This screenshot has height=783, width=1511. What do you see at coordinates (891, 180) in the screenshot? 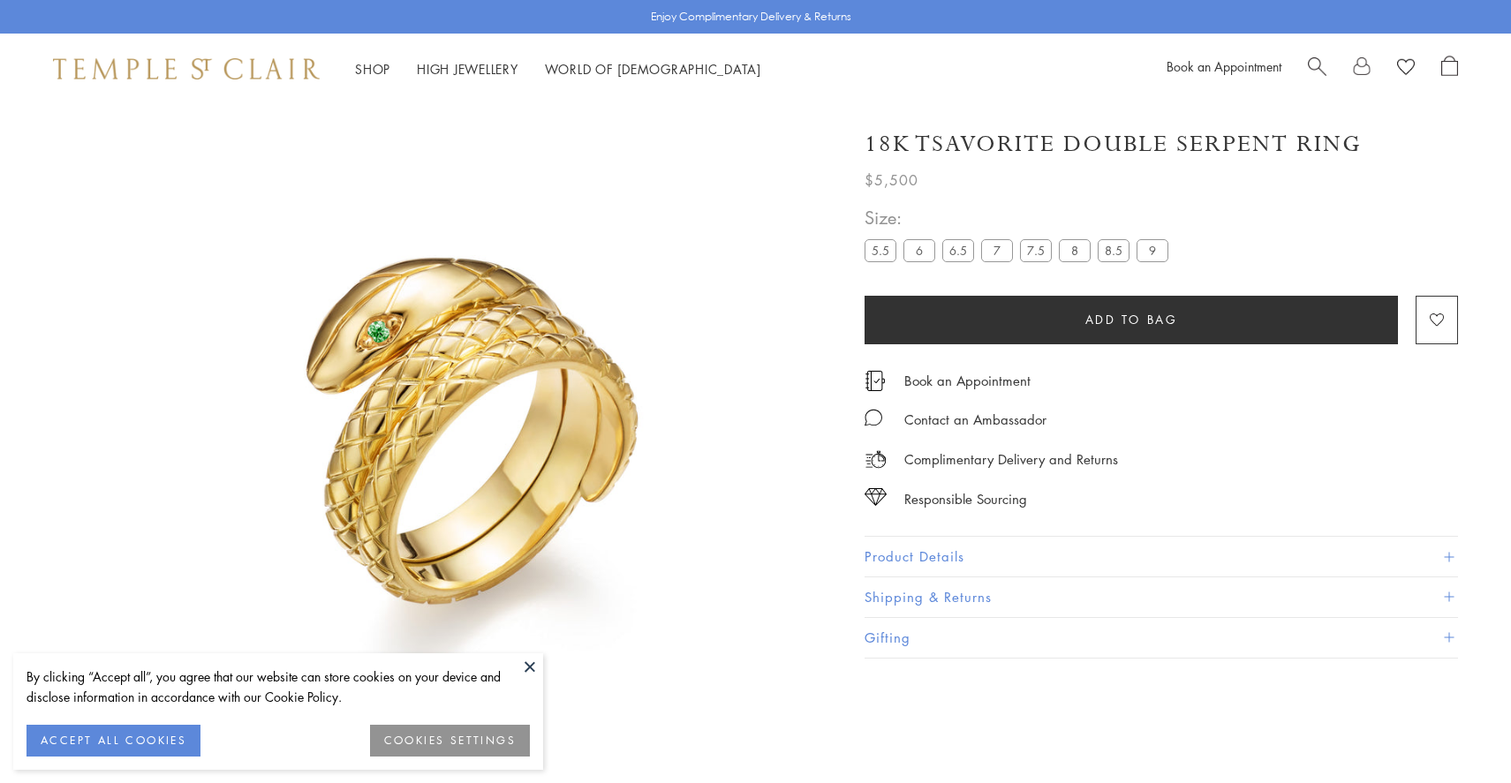
I see `span: $5,500` at bounding box center [891, 180].